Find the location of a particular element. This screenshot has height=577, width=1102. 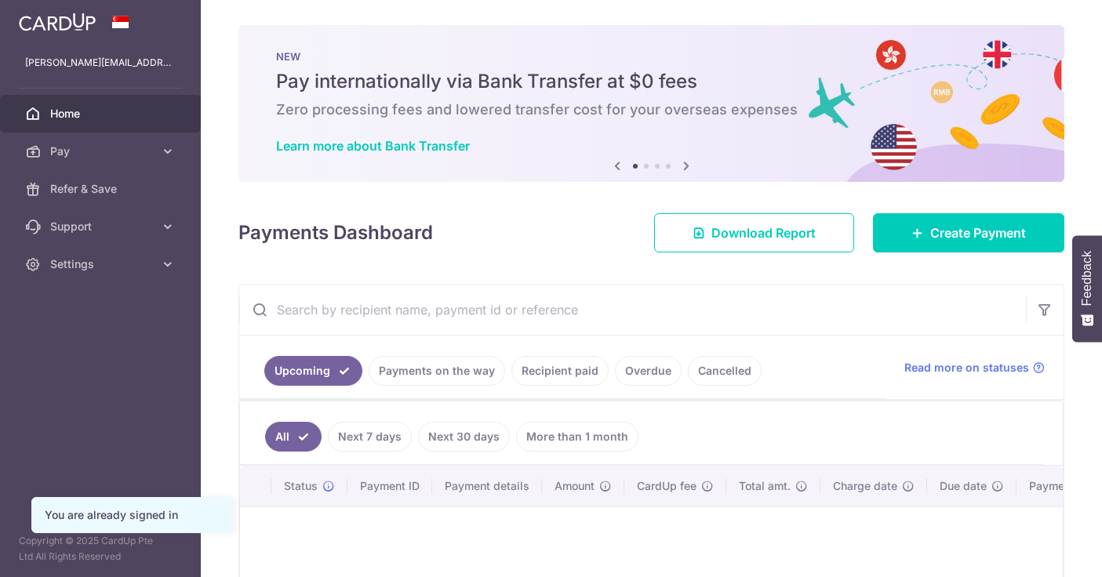

th: Payment details is located at coordinates (487, 486).